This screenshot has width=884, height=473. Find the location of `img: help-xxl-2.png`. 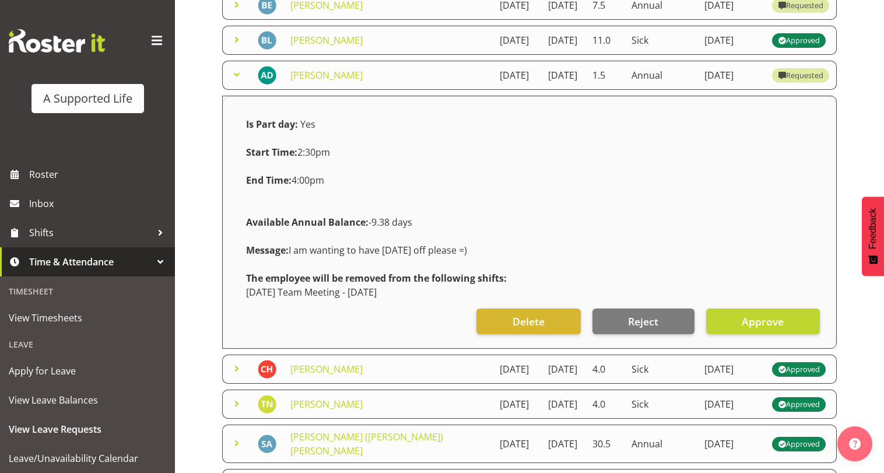

img: help-xxl-2.png is located at coordinates (855, 444).